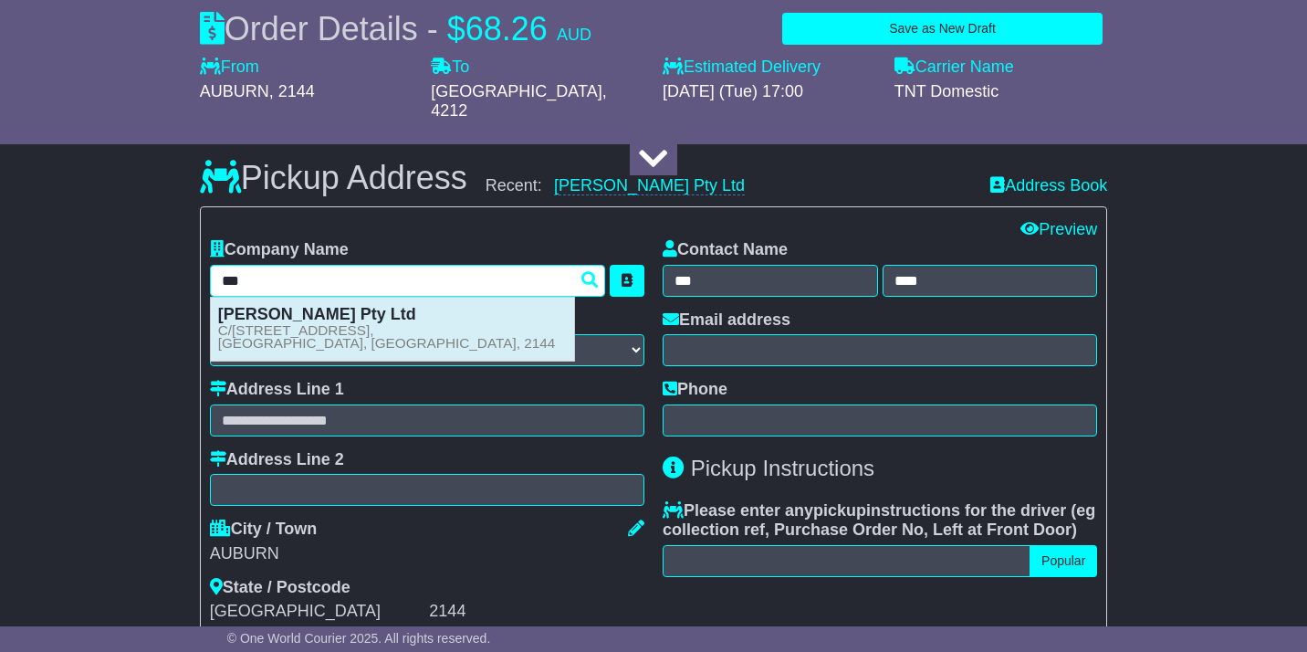 This screenshot has height=652, width=1307. What do you see at coordinates (277, 460) in the screenshot?
I see `label: Address Line 2` at bounding box center [277, 460].